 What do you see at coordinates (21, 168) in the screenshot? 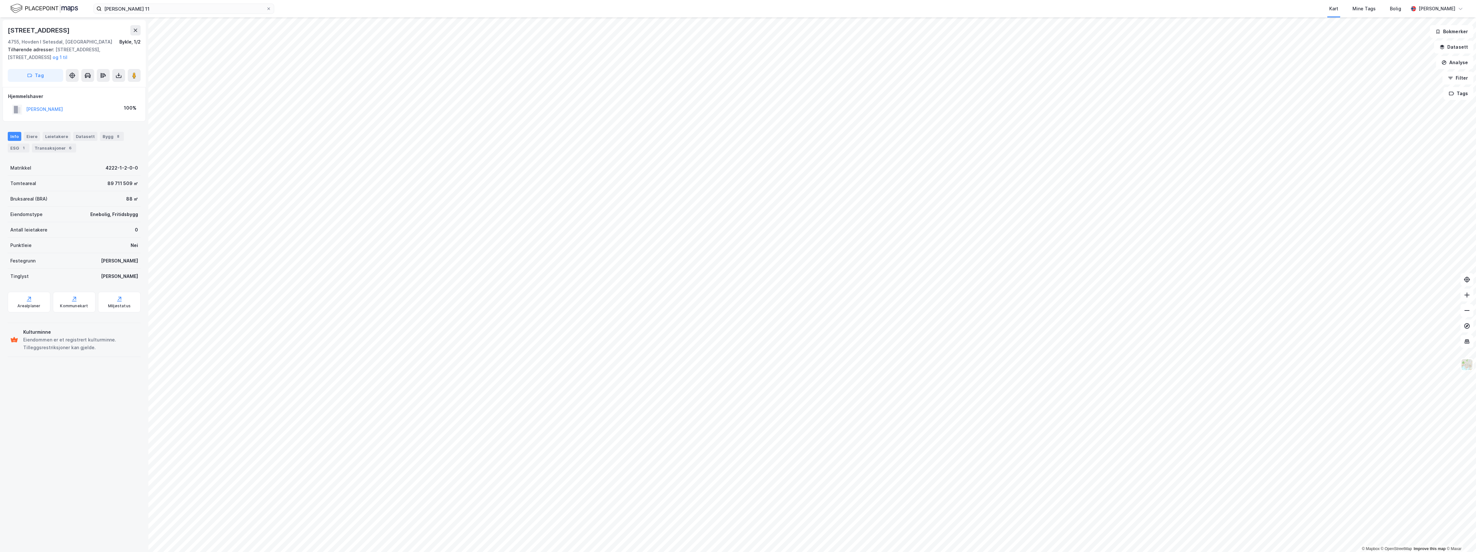
I see `div: Matrikkel` at bounding box center [21, 168].